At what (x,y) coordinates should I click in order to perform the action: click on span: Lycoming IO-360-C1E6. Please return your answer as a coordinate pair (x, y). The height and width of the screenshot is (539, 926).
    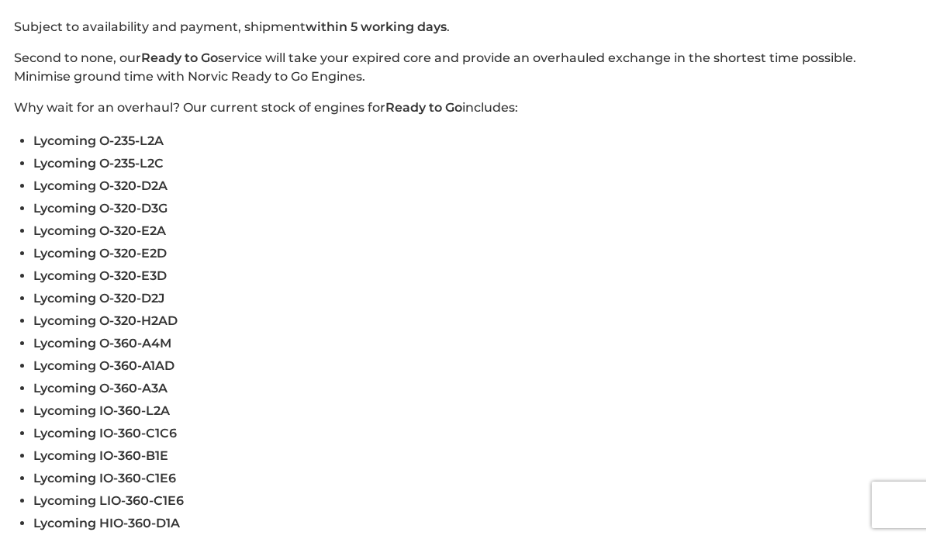
    Looking at the image, I should click on (105, 478).